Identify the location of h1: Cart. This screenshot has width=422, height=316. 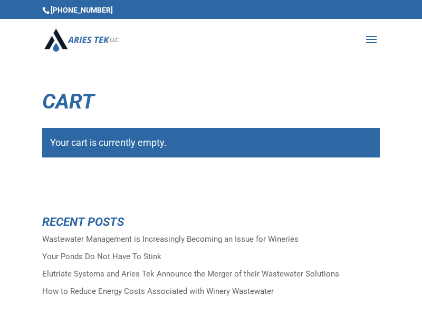
(211, 104).